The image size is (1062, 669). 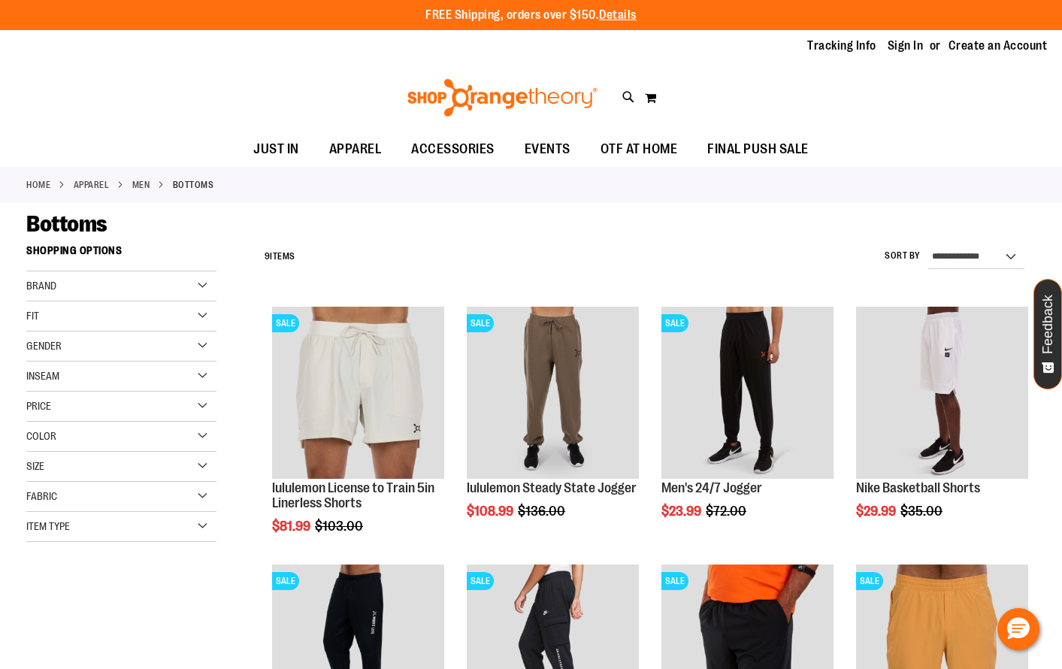 What do you see at coordinates (530, 15) in the screenshot?
I see `p: FREE Shipping, orders over $150.` at bounding box center [530, 15].